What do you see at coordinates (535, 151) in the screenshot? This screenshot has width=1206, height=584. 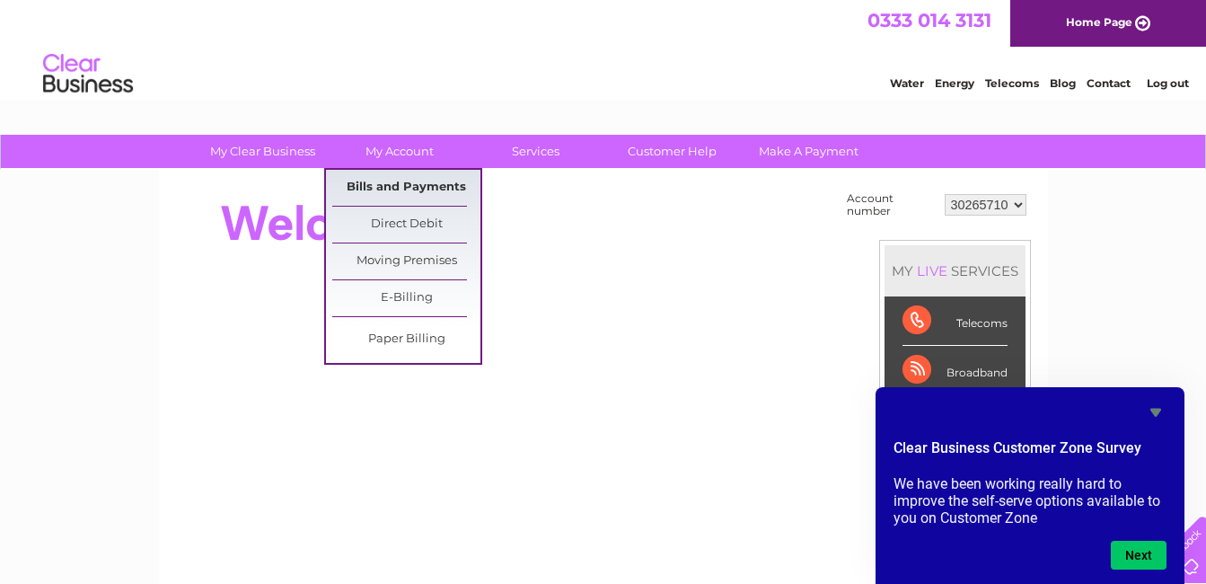 I see `a: Services` at bounding box center [535, 151].